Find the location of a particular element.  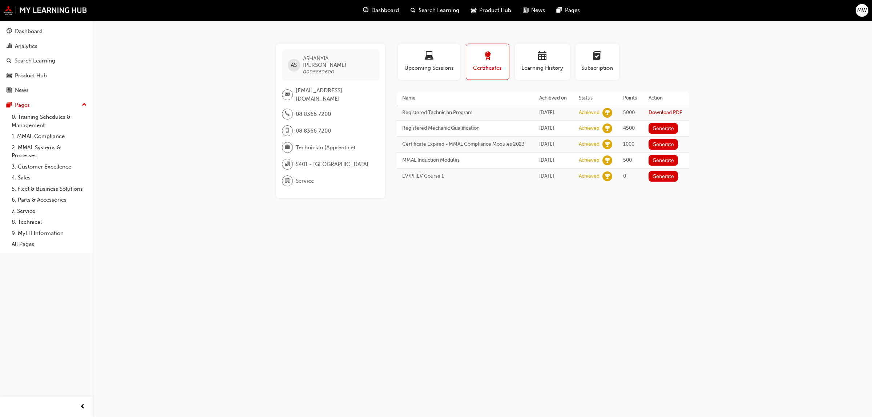

a: 1. MMAL Compliance is located at coordinates (49, 136).